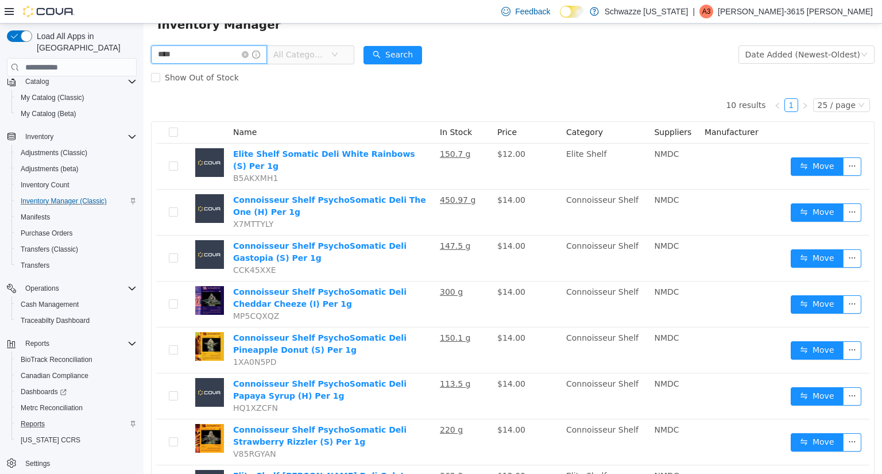  I want to click on u: 150.7 g, so click(311, 130).